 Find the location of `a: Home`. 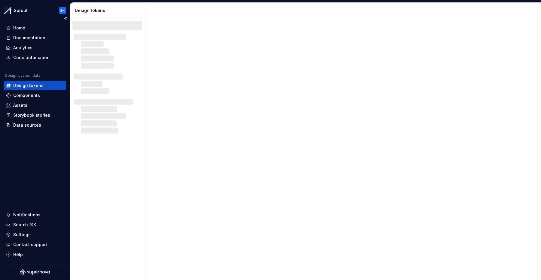

a: Home is located at coordinates (35, 28).